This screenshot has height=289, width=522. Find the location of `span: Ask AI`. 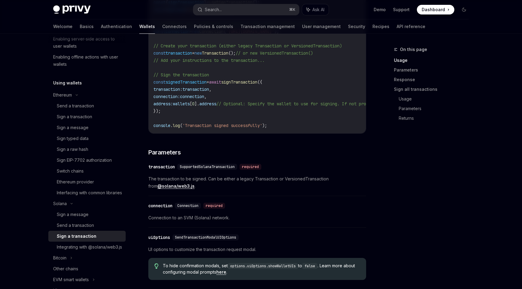

span: Ask AI is located at coordinates (318, 10).